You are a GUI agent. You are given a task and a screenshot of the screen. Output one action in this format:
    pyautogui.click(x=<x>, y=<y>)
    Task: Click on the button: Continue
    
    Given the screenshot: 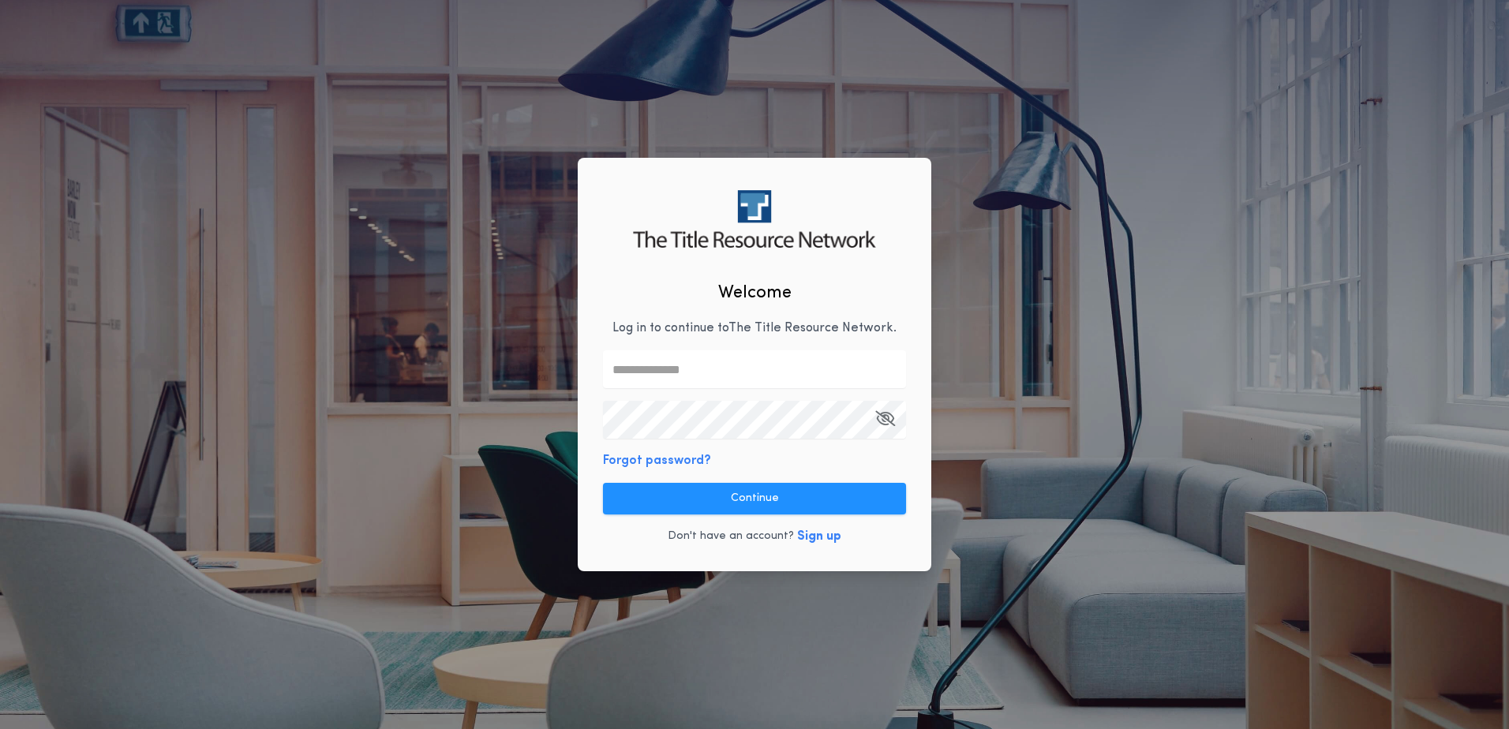 What is the action you would take?
    pyautogui.click(x=754, y=499)
    